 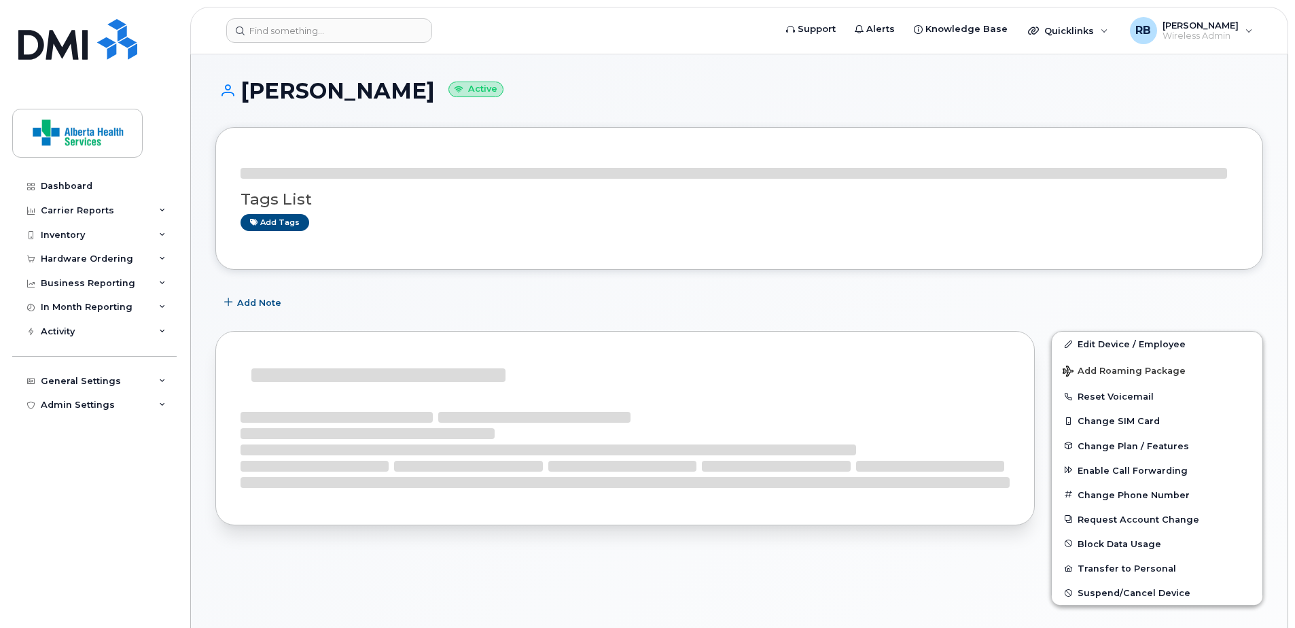 I want to click on a: Add tags, so click(x=275, y=222).